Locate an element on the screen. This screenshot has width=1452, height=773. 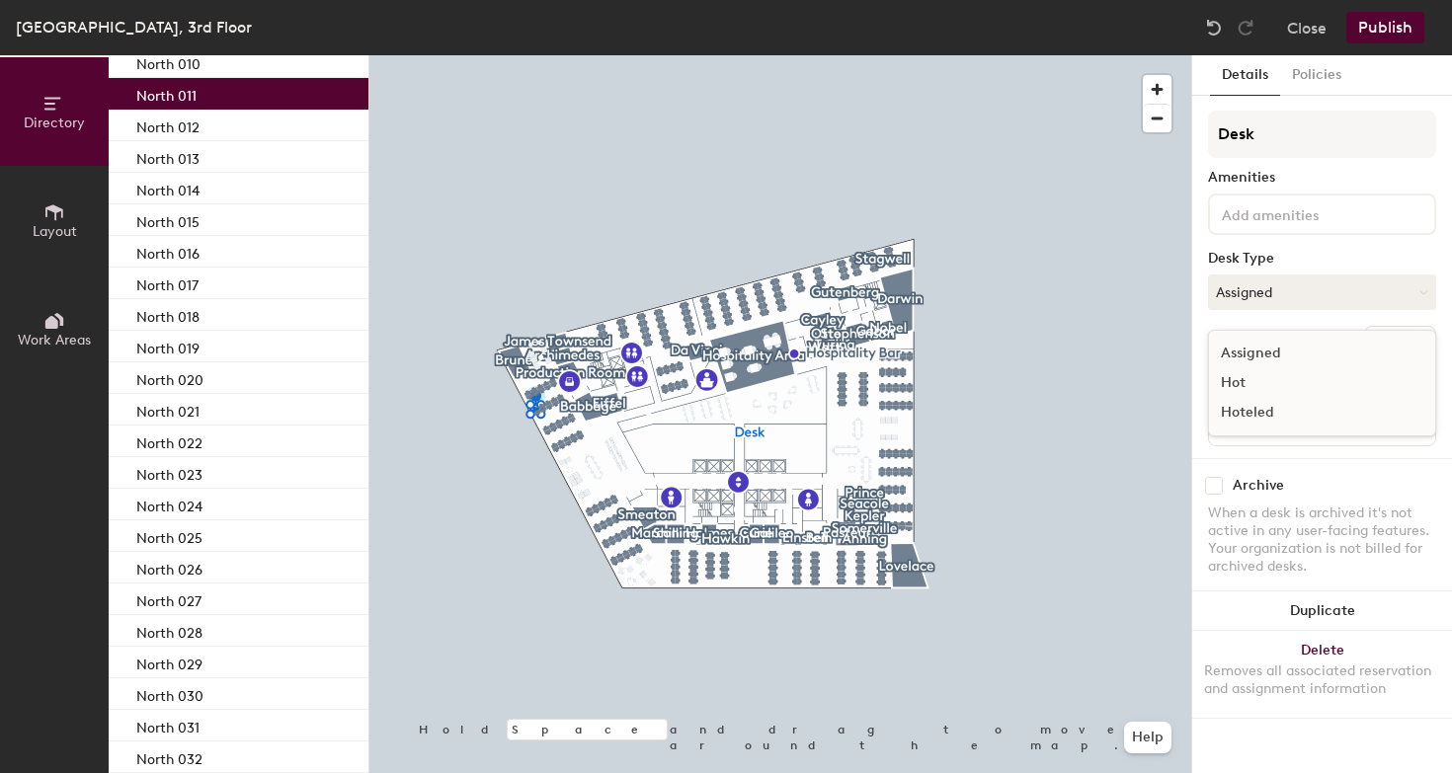
span: Directory is located at coordinates (54, 122).